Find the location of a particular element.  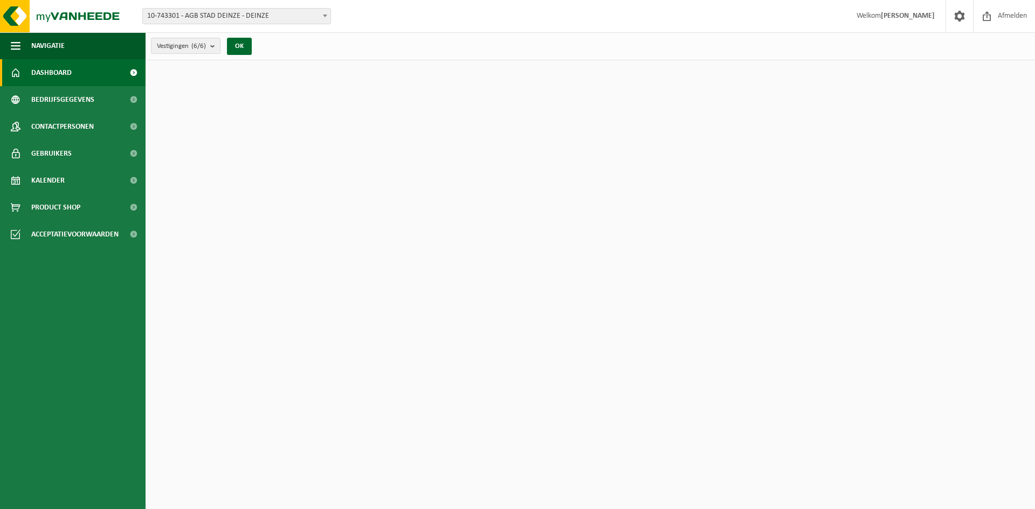

span: Contactpersonen is located at coordinates (63, 127).